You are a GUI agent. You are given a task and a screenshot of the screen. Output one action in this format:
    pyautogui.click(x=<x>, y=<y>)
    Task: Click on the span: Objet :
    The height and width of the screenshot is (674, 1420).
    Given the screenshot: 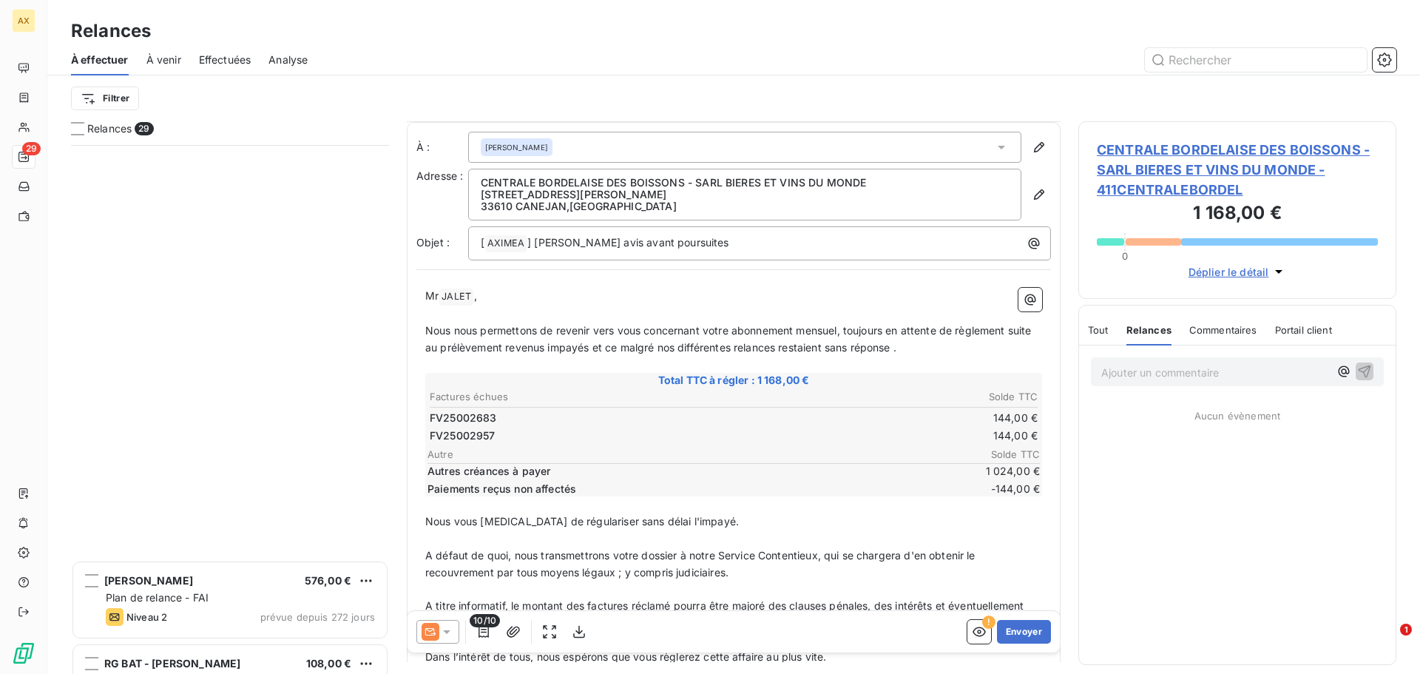 What is the action you would take?
    pyautogui.click(x=433, y=242)
    